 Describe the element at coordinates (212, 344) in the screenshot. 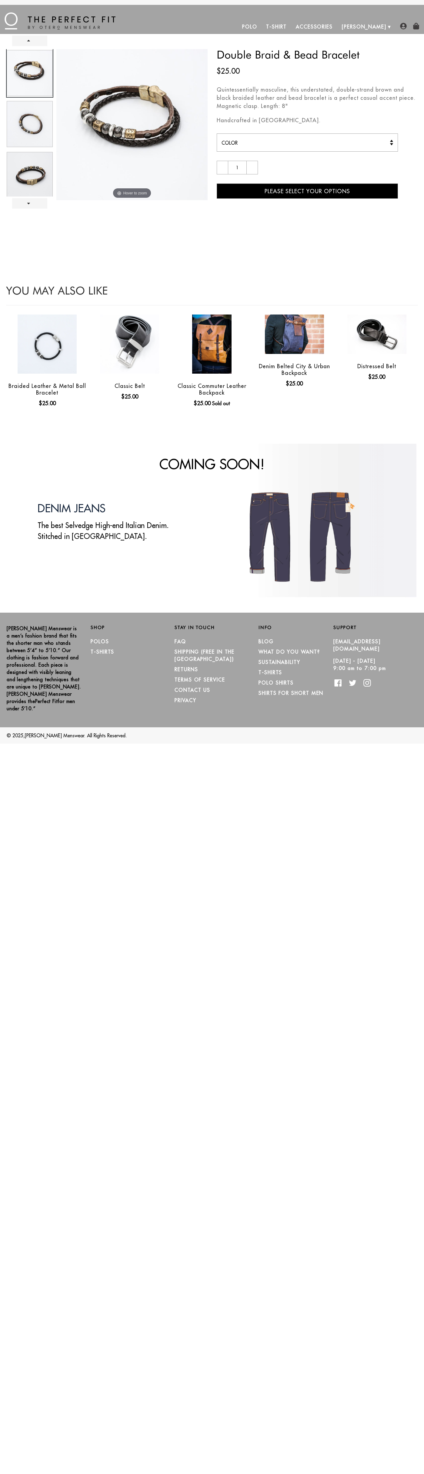

I see `img: leather backpack` at that location.